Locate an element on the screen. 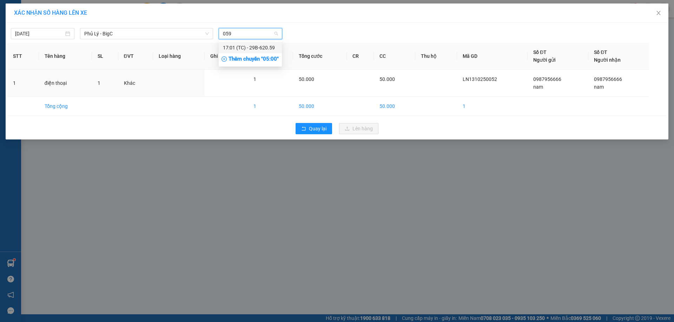 This screenshot has height=322, width=674. th: Tên hàng is located at coordinates (66, 56).